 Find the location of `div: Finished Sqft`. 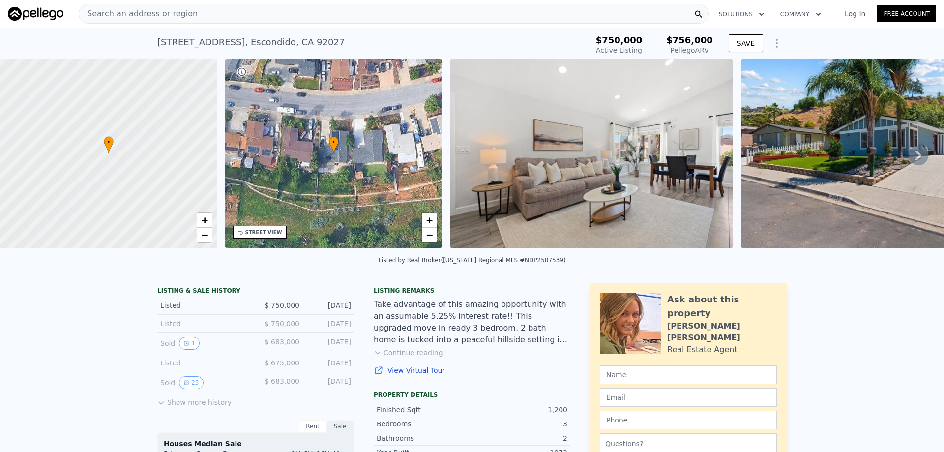

div: Finished Sqft is located at coordinates (424, 409).